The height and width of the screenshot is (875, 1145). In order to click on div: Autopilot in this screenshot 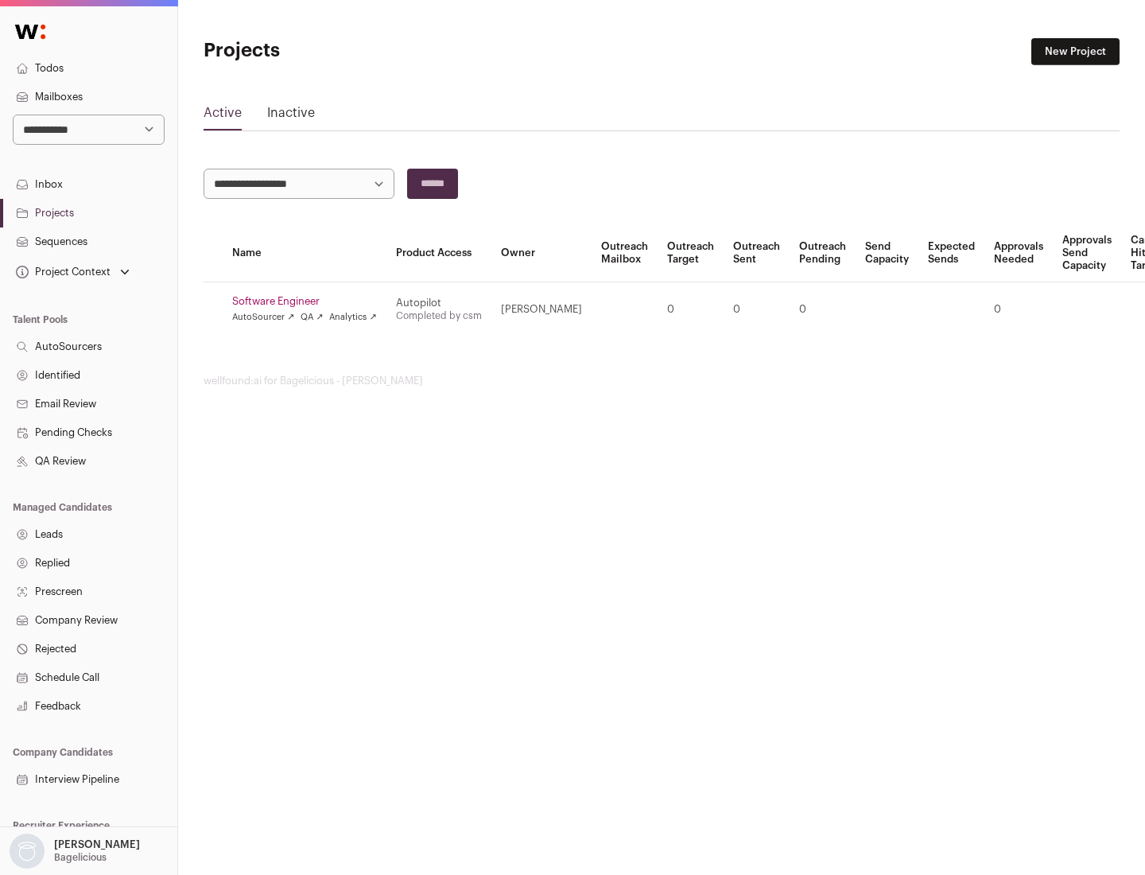, I will do `click(439, 303)`.